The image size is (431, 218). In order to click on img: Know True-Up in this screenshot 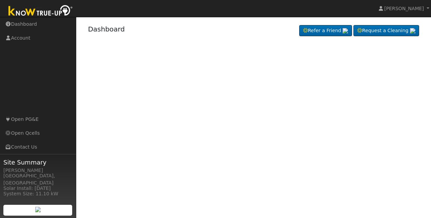, I will do `click(41, 11)`.